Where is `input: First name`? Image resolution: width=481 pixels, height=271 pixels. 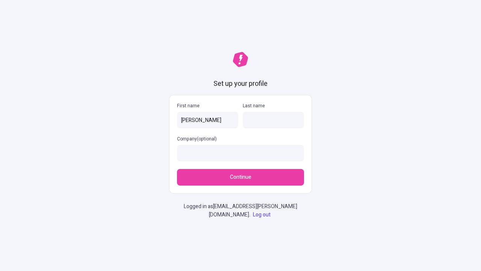 input: First name is located at coordinates (208, 120).